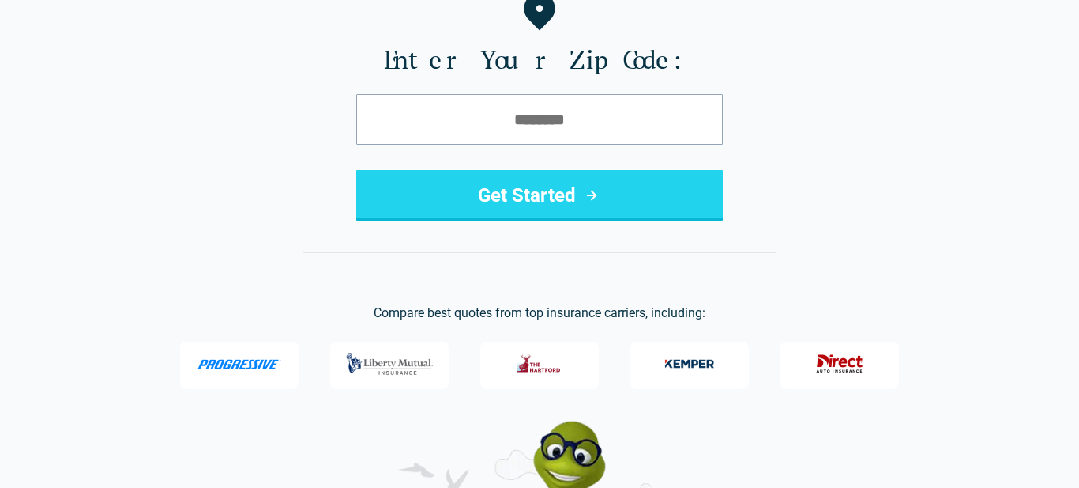 The image size is (1079, 488). Describe the element at coordinates (540, 195) in the screenshot. I see `button: Get Started` at that location.